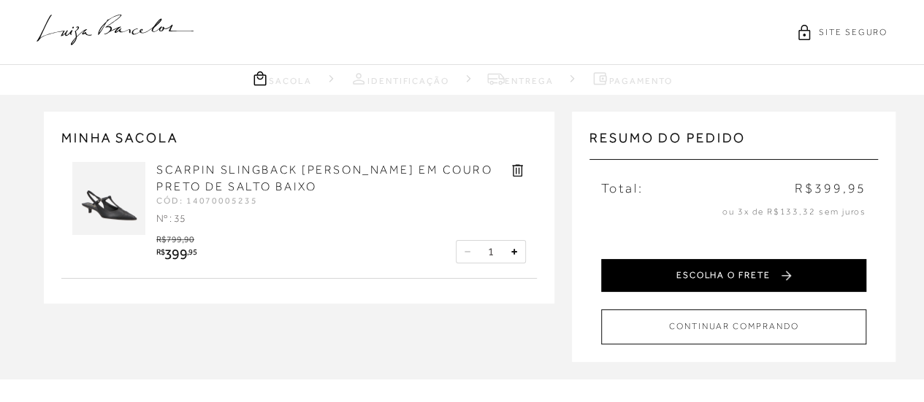  Describe the element at coordinates (281, 78) in the screenshot. I see `a: Sacola` at that location.